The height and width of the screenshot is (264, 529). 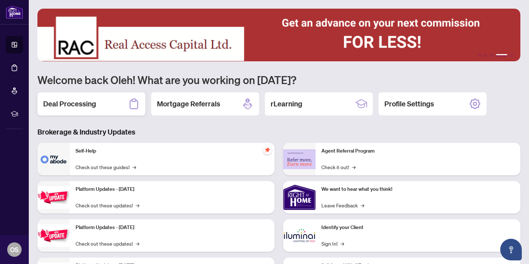 What do you see at coordinates (172, 151) in the screenshot?
I see `p: Self-Help` at bounding box center [172, 151].